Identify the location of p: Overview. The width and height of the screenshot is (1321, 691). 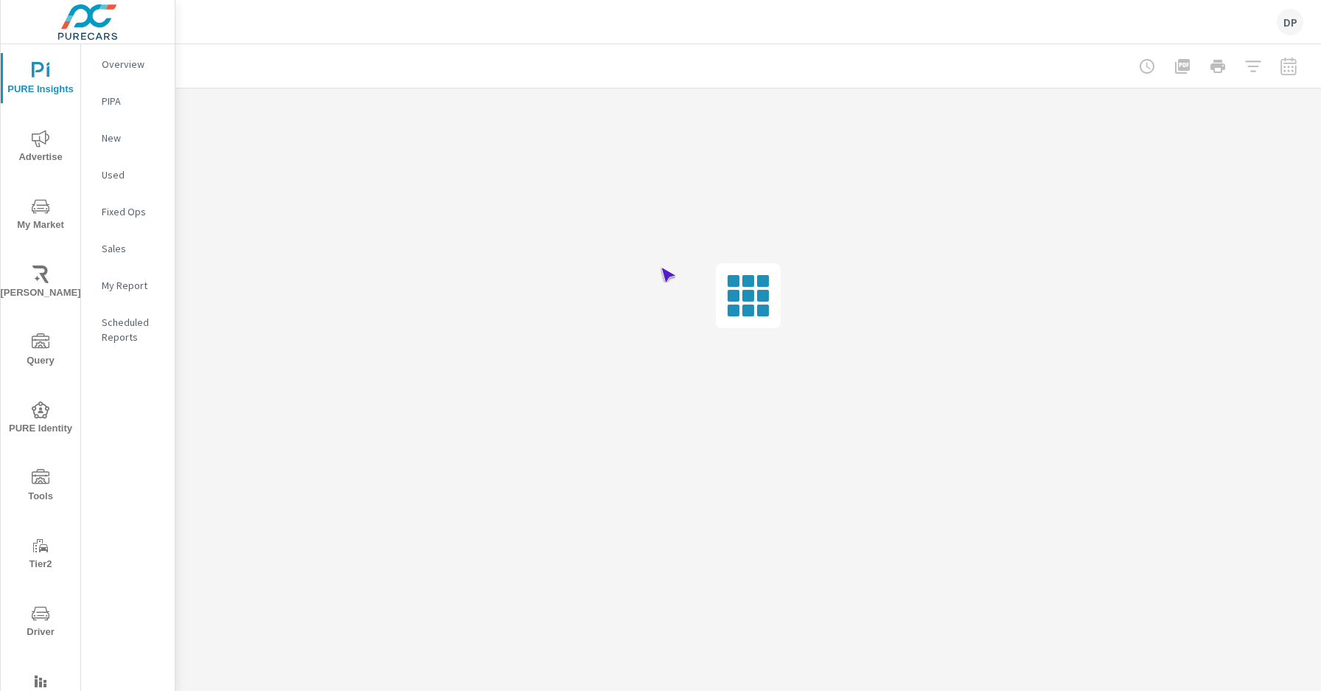
(132, 64).